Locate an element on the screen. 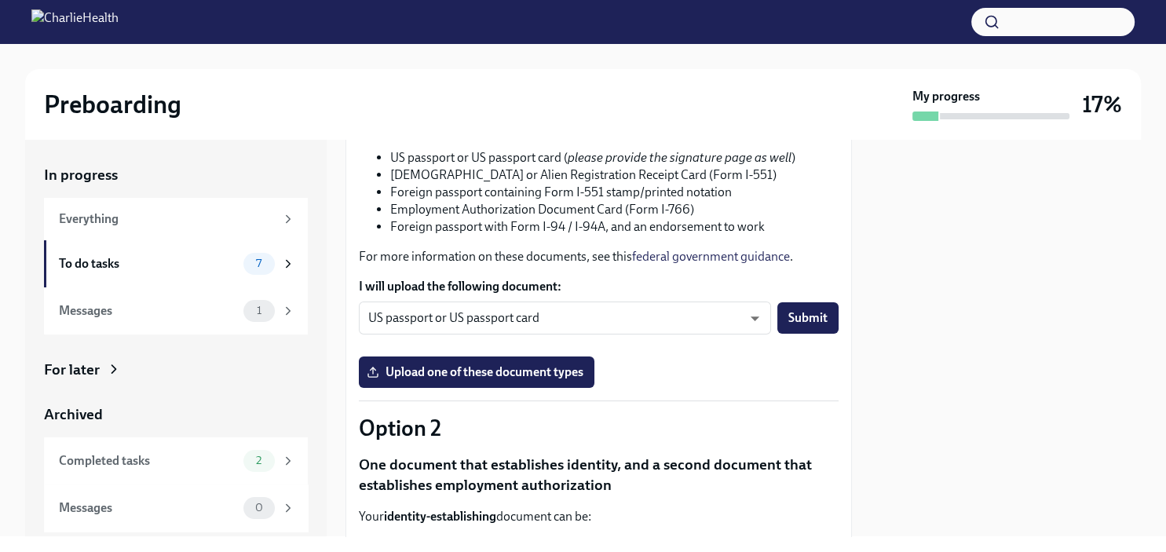 The image size is (1166, 552). button: Submit is located at coordinates (808, 318).